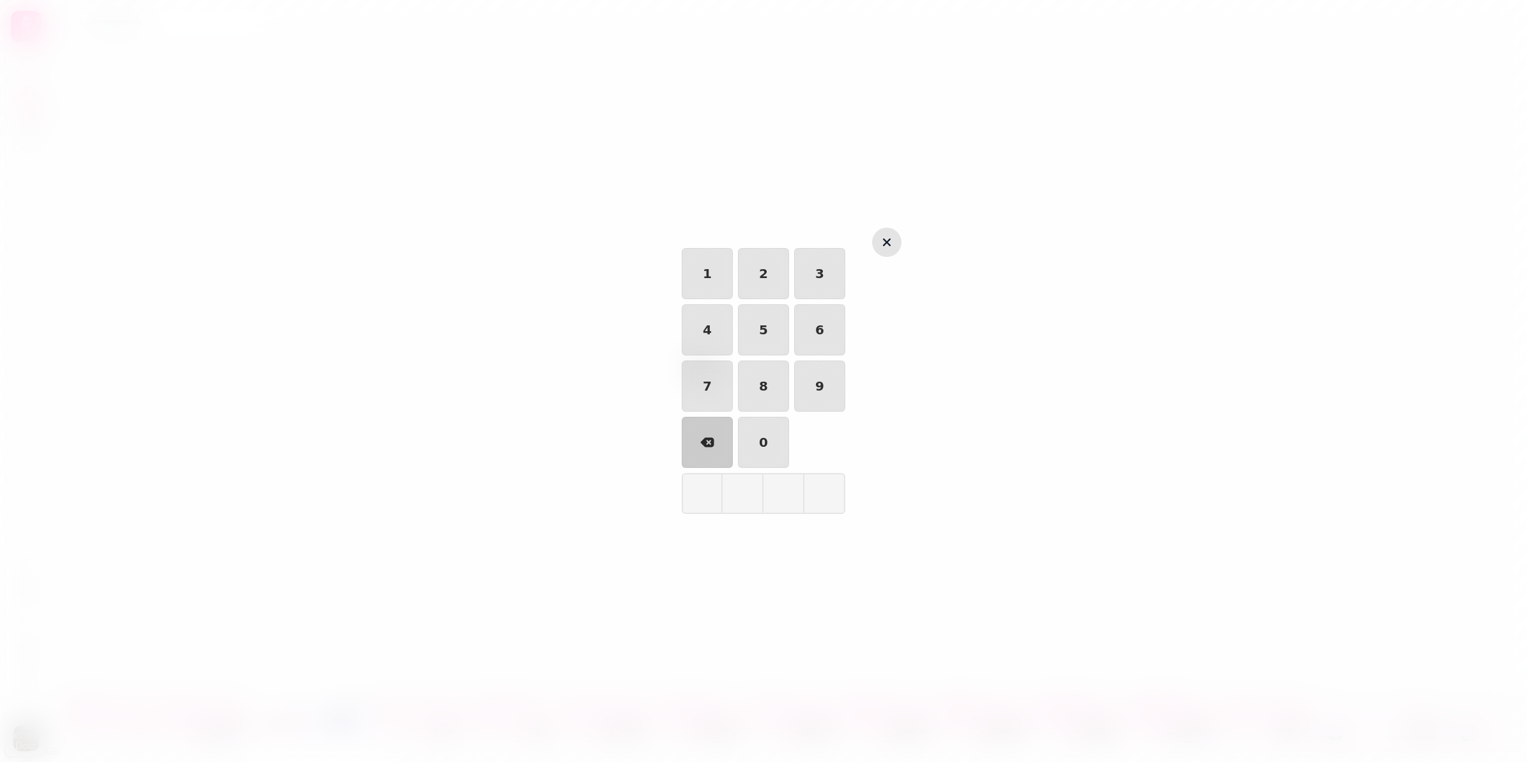 The image size is (1527, 762). Describe the element at coordinates (820, 386) in the screenshot. I see `button: 9` at that location.